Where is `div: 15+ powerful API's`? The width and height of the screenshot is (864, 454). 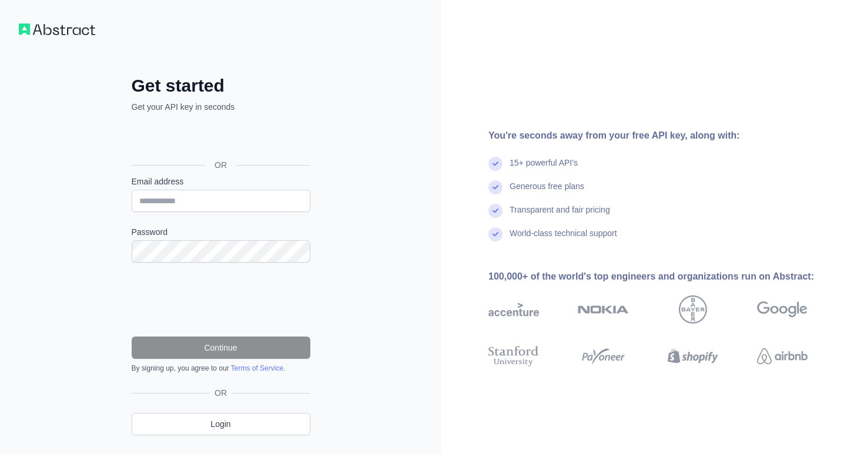
div: 15+ powerful API's is located at coordinates (544, 169).